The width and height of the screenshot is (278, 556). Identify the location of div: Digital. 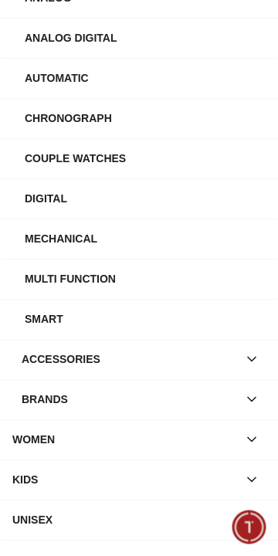
(145, 199).